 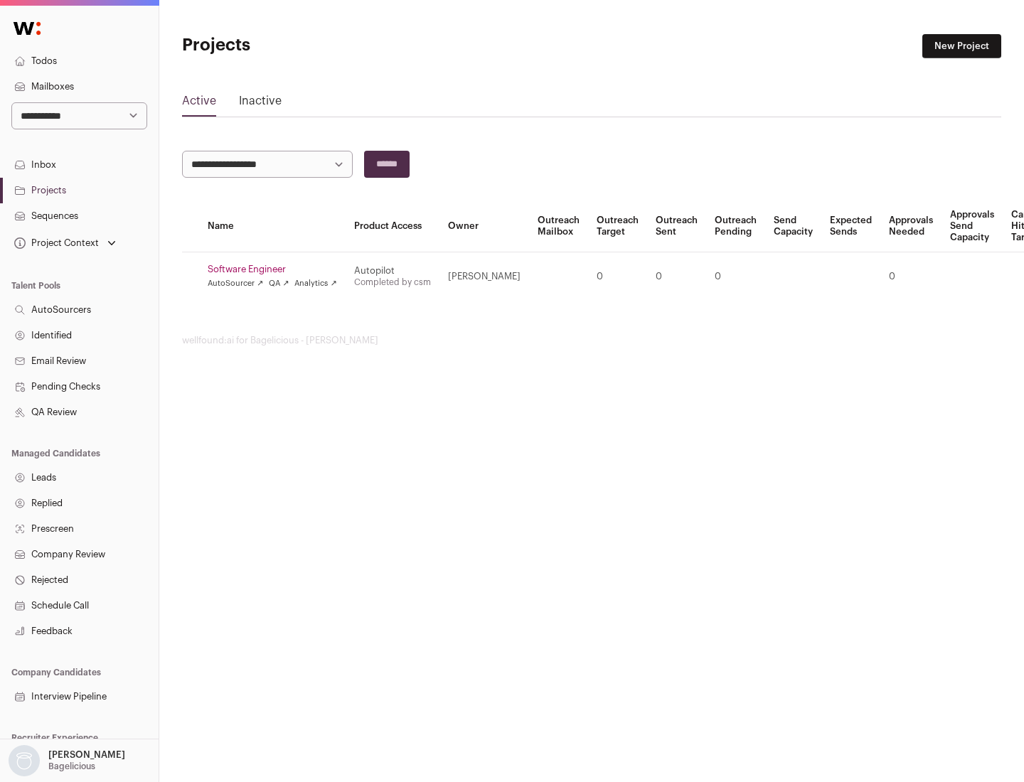 What do you see at coordinates (393, 282) in the screenshot?
I see `a: Completed by csm` at bounding box center [393, 282].